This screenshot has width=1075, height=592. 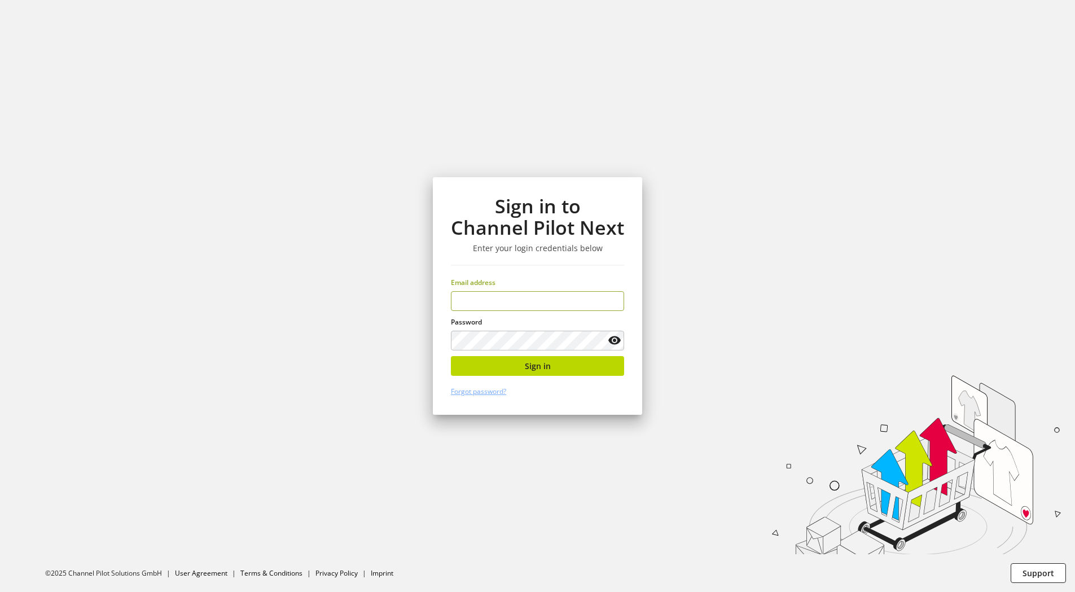 What do you see at coordinates (110, 573) in the screenshot?
I see `li: ©2025 Channel Pilot Solutions GmbH` at bounding box center [110, 573].